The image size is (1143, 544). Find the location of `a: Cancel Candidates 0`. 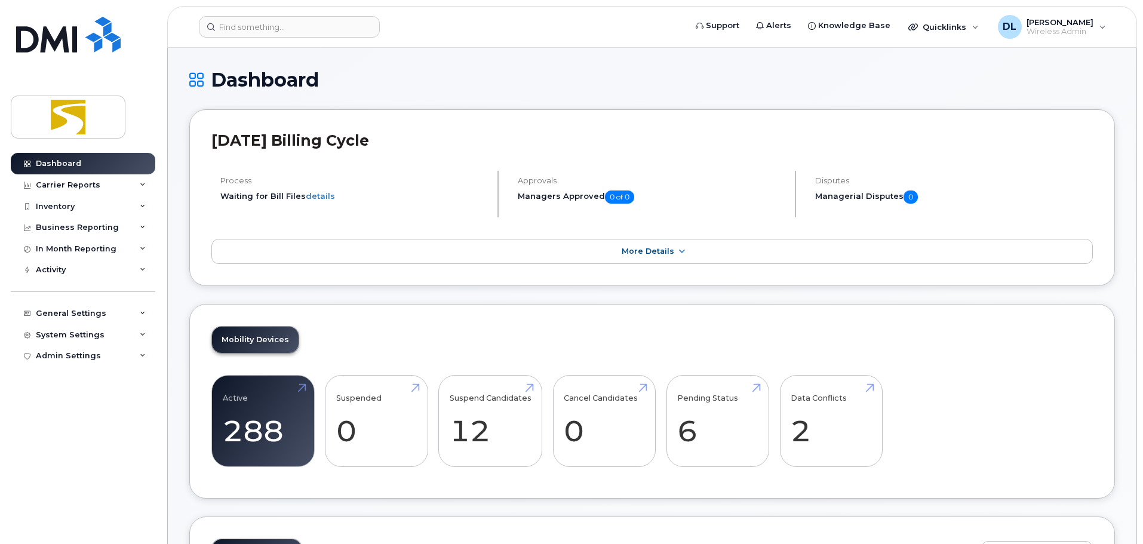

a: Cancel Candidates 0 is located at coordinates (604, 421).